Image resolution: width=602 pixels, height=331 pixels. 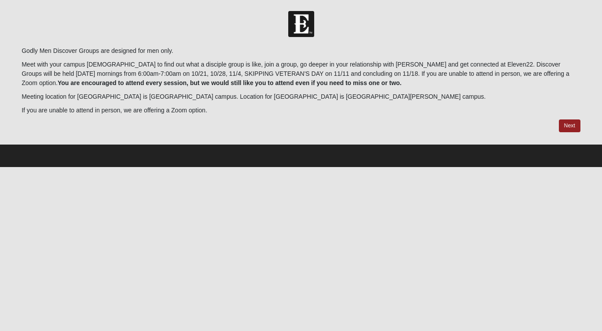 I want to click on p: Godly Men Discover Groups are designed for men only., so click(x=301, y=51).